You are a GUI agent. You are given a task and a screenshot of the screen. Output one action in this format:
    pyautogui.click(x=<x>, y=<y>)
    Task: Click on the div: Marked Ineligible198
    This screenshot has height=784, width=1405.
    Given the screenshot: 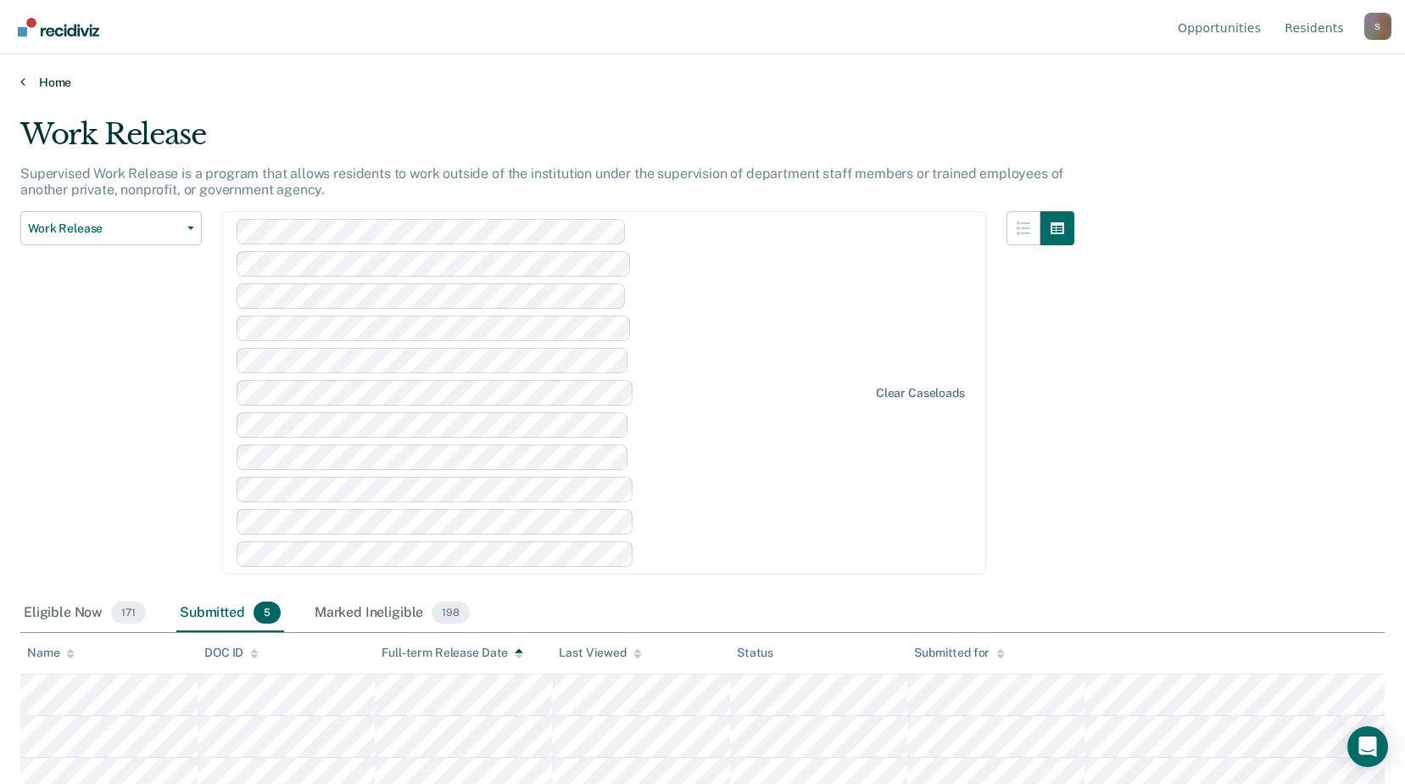 What is the action you would take?
    pyautogui.click(x=392, y=613)
    